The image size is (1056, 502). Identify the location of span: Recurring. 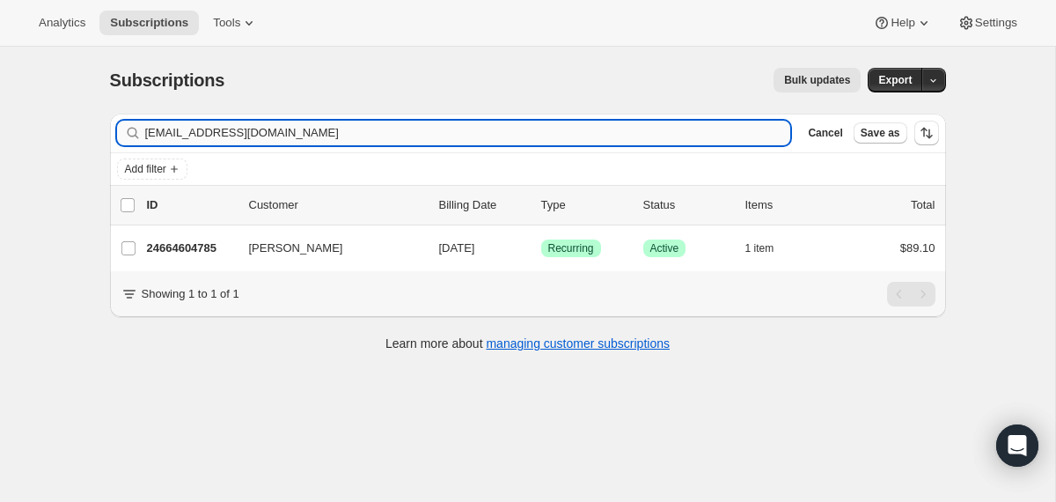
(571, 248).